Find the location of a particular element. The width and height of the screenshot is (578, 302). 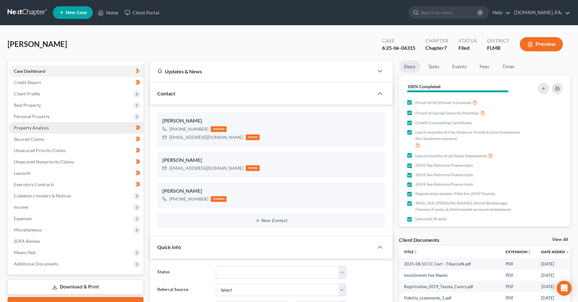

span: Lawsuits (If any) is located at coordinates (431, 219).